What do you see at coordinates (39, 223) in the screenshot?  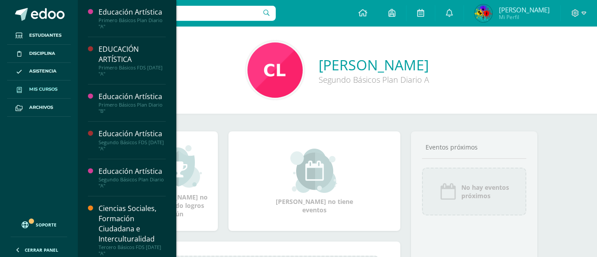 I see `a: Soporte` at bounding box center [39, 223].